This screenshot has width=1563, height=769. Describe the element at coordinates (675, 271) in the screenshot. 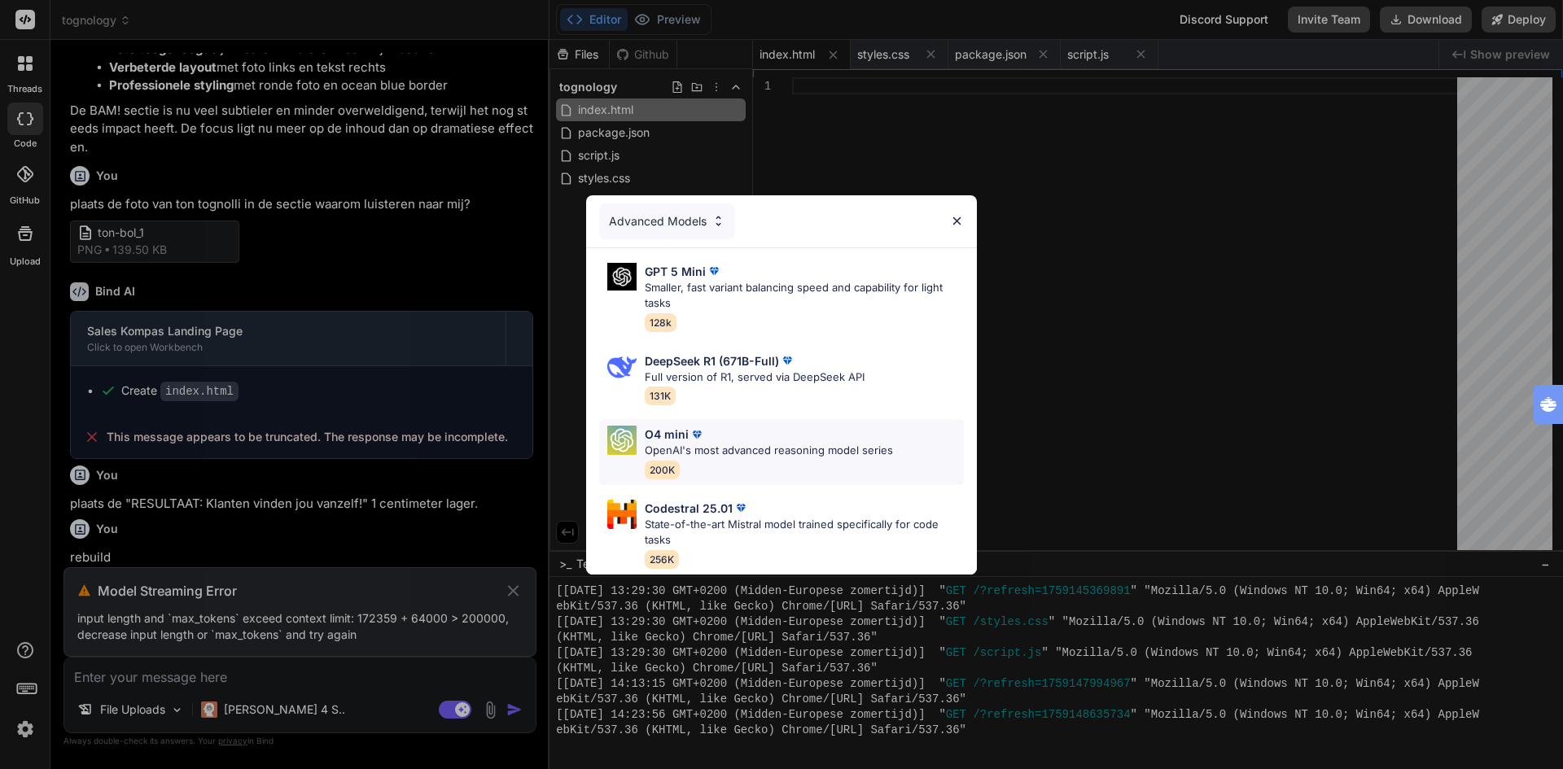

I see `p: GPT 5 Mini` at that location.